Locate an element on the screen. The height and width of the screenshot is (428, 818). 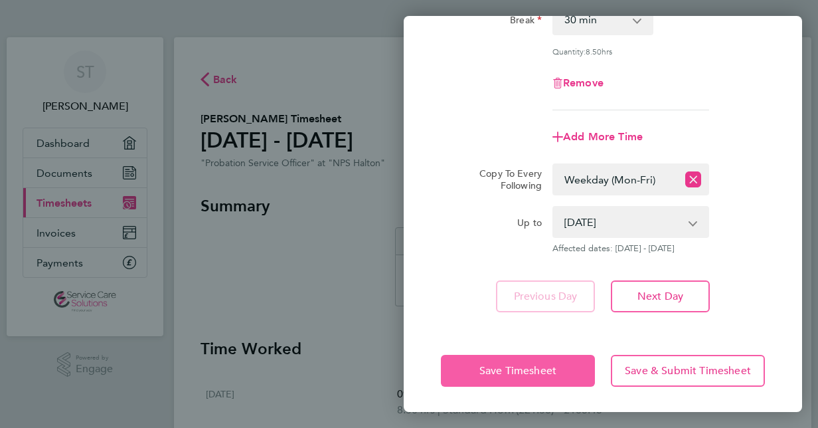
div: Quantity: hrs is located at coordinates (631, 51).